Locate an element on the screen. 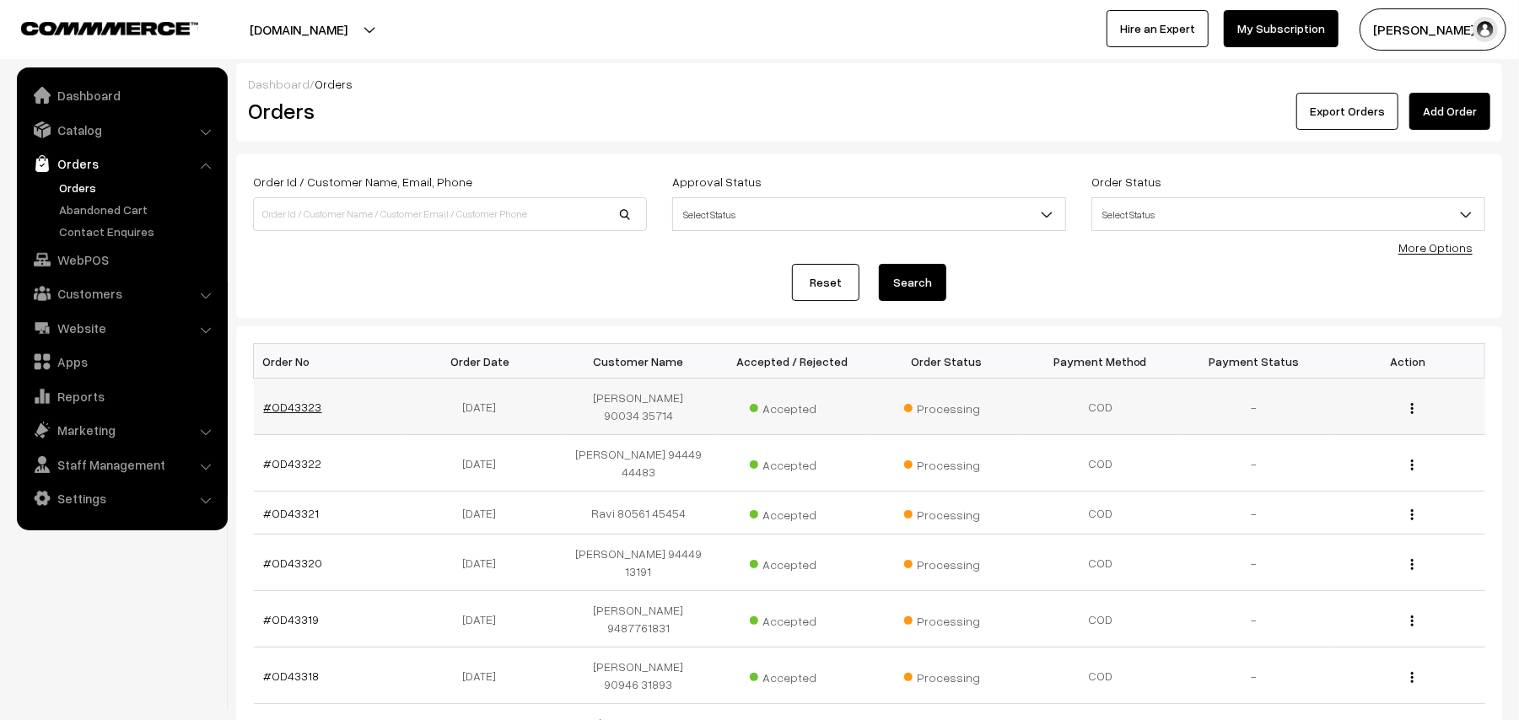 This screenshot has height=720, width=1519. a: Hire an Expert is located at coordinates (1157, 29).